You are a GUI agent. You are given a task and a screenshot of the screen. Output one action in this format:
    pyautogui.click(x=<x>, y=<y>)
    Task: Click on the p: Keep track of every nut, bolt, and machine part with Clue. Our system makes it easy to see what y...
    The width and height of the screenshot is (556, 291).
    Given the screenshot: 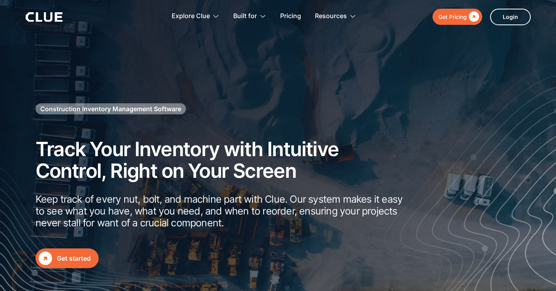 What is the action you would take?
    pyautogui.click(x=223, y=211)
    